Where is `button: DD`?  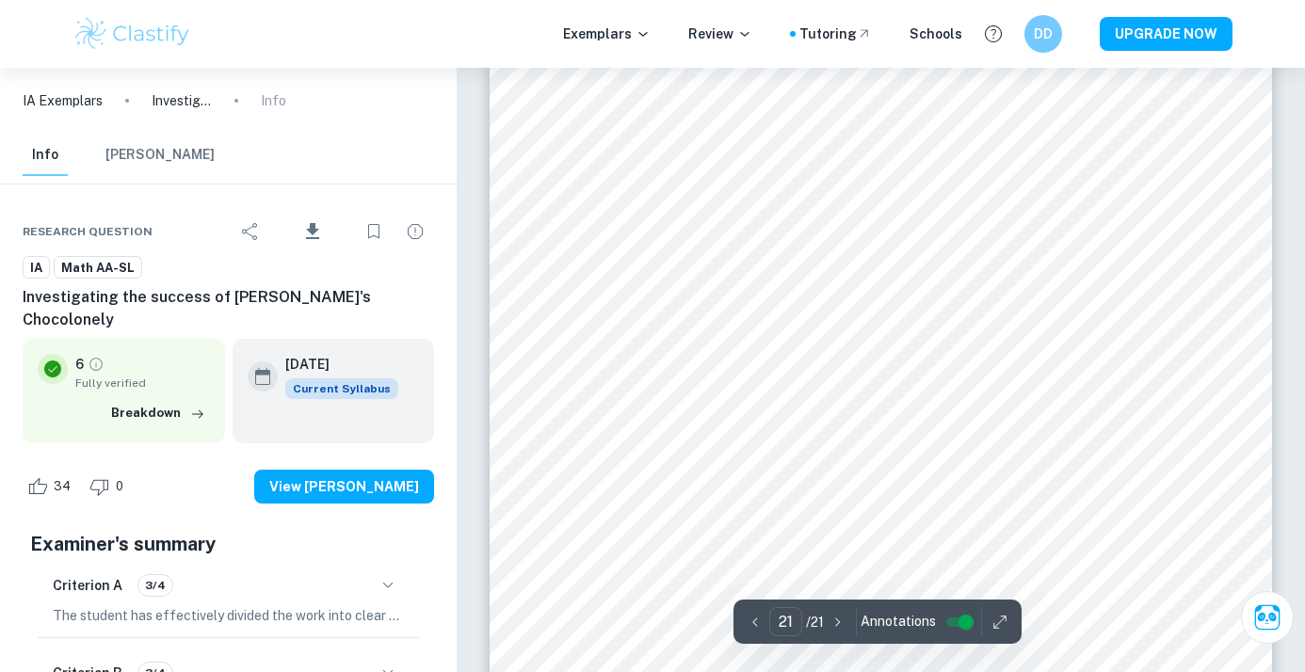 button: DD is located at coordinates (1043, 34).